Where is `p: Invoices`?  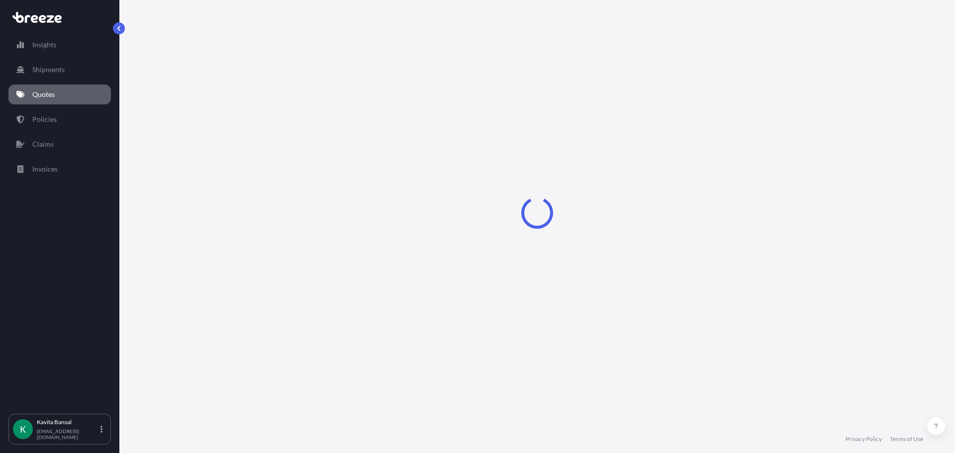 p: Invoices is located at coordinates (45, 169).